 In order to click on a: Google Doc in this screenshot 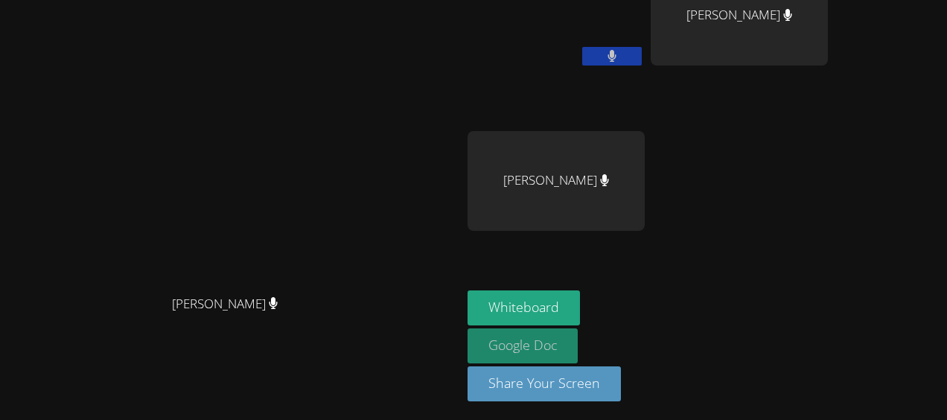, I will do `click(522, 345)`.